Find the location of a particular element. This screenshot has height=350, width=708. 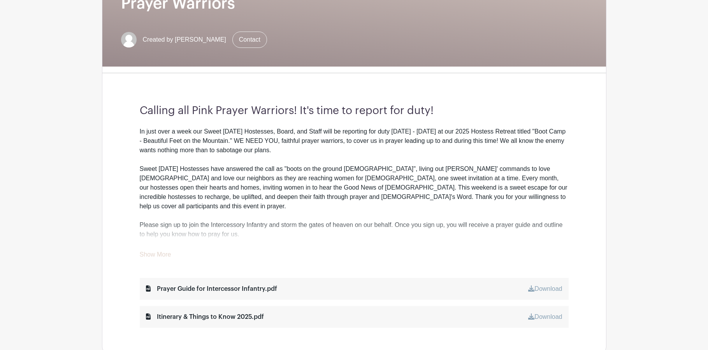

h3: Calling all Pink Prayer Warriors! It's time to report for duty! is located at coordinates (354, 111).